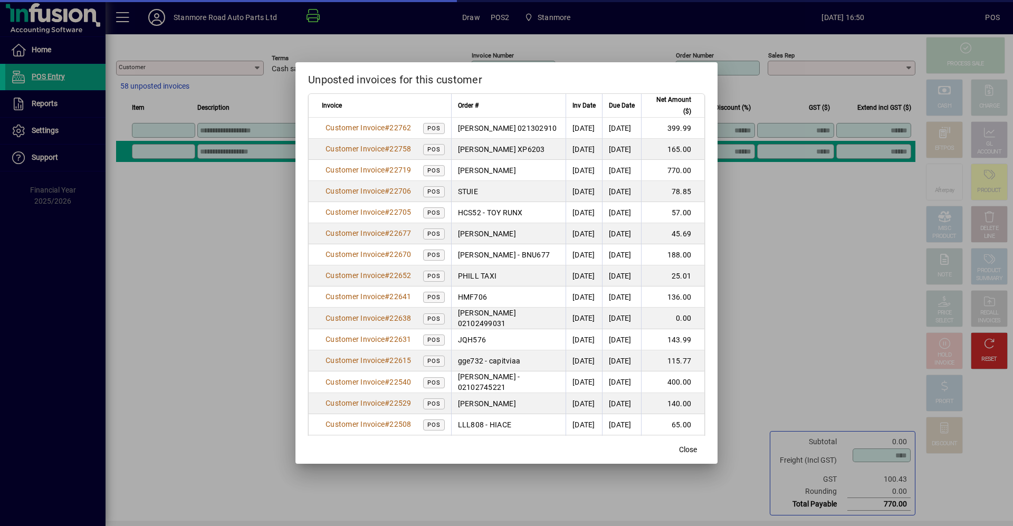  Describe the element at coordinates (400, 128) in the screenshot. I see `span: 22762` at that location.